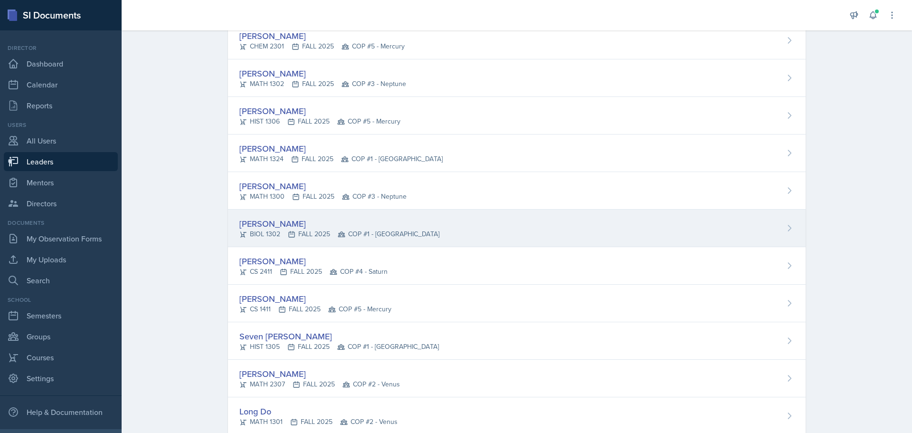 The width and height of the screenshot is (912, 433). I want to click on div: CS 2411 FALL 2025, so click(314, 271).